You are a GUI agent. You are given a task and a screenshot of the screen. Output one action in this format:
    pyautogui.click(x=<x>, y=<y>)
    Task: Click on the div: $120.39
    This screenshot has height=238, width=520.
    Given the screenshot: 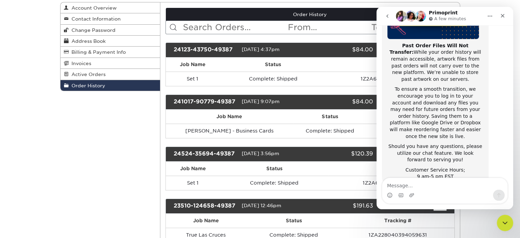 What is the action you would take?
    pyautogui.click(x=342, y=154)
    